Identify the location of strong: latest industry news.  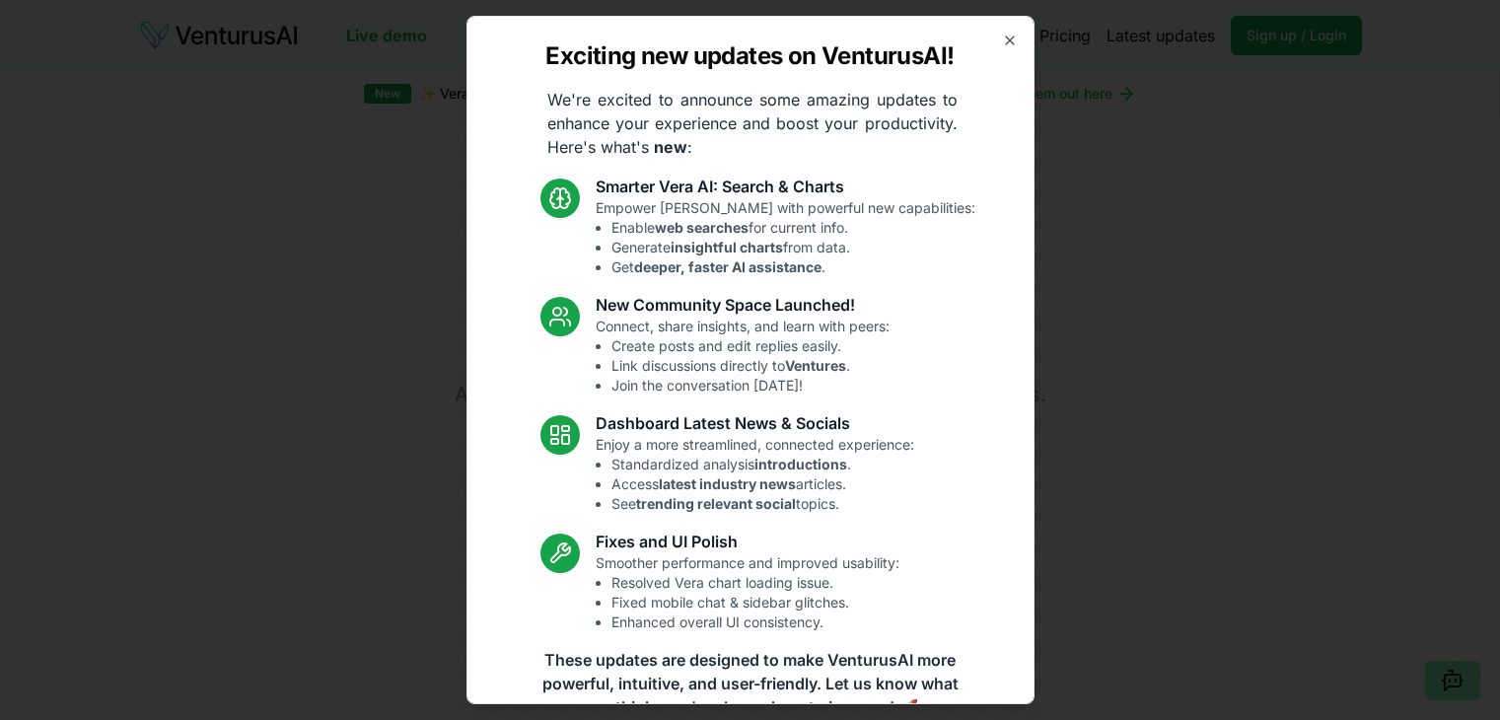
(727, 483).